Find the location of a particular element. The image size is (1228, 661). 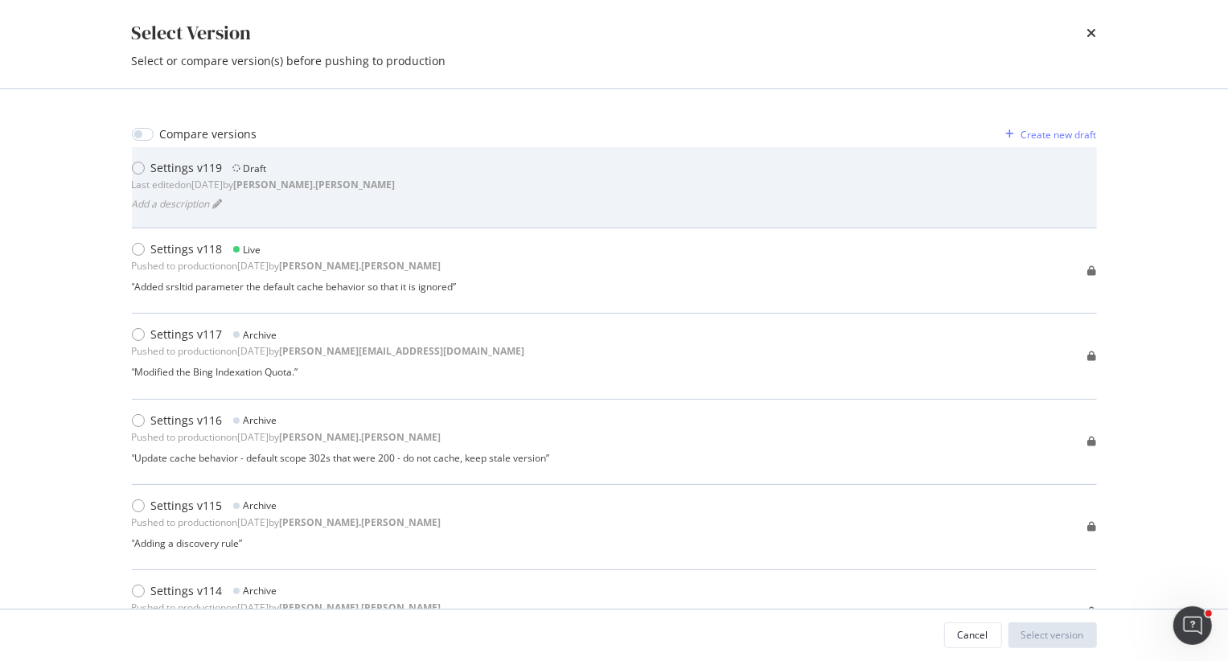

div: Settings v115 is located at coordinates (187, 506).